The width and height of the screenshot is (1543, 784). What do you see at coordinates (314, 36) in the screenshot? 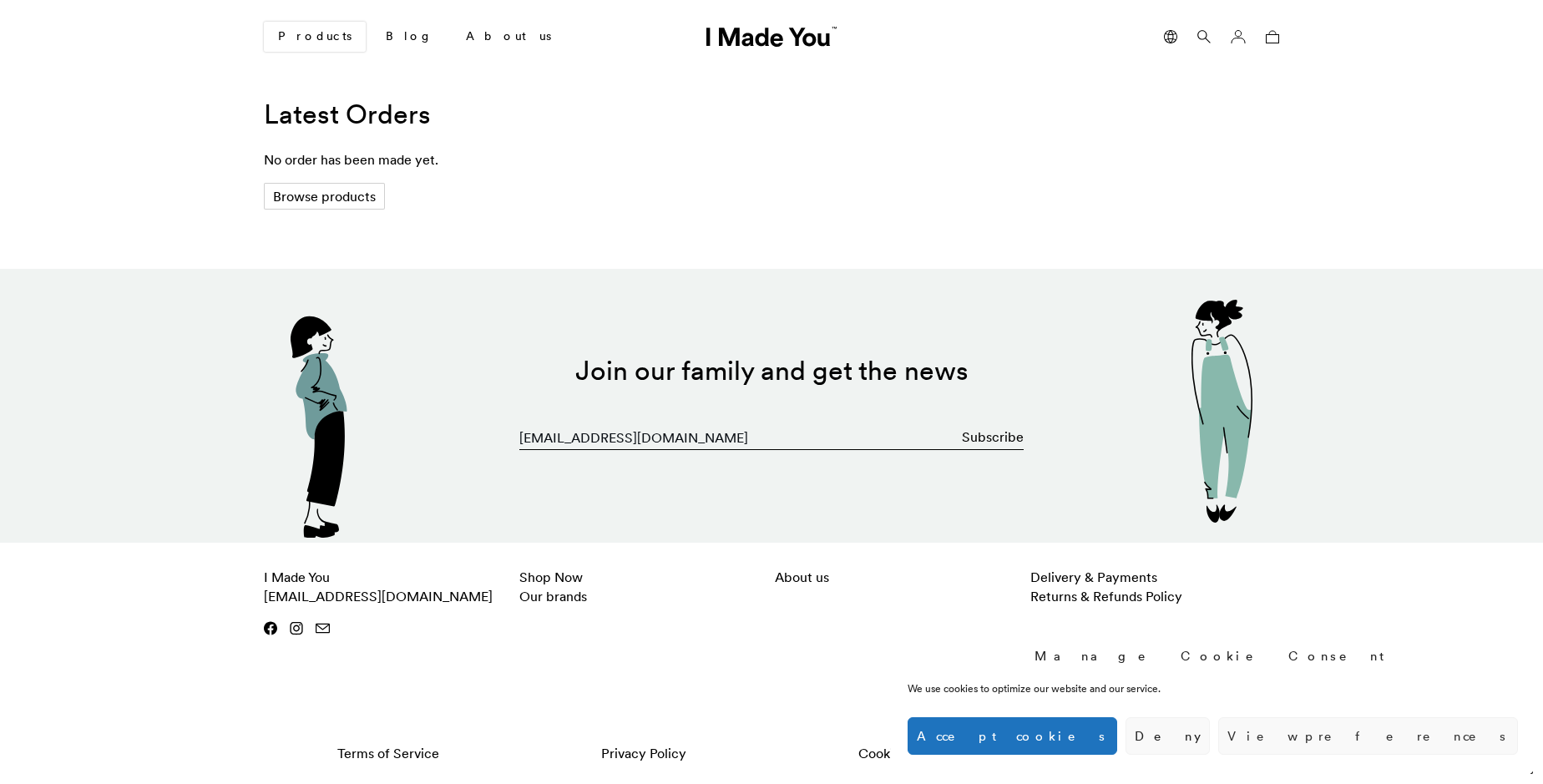
I see `a: Products` at bounding box center [314, 36].